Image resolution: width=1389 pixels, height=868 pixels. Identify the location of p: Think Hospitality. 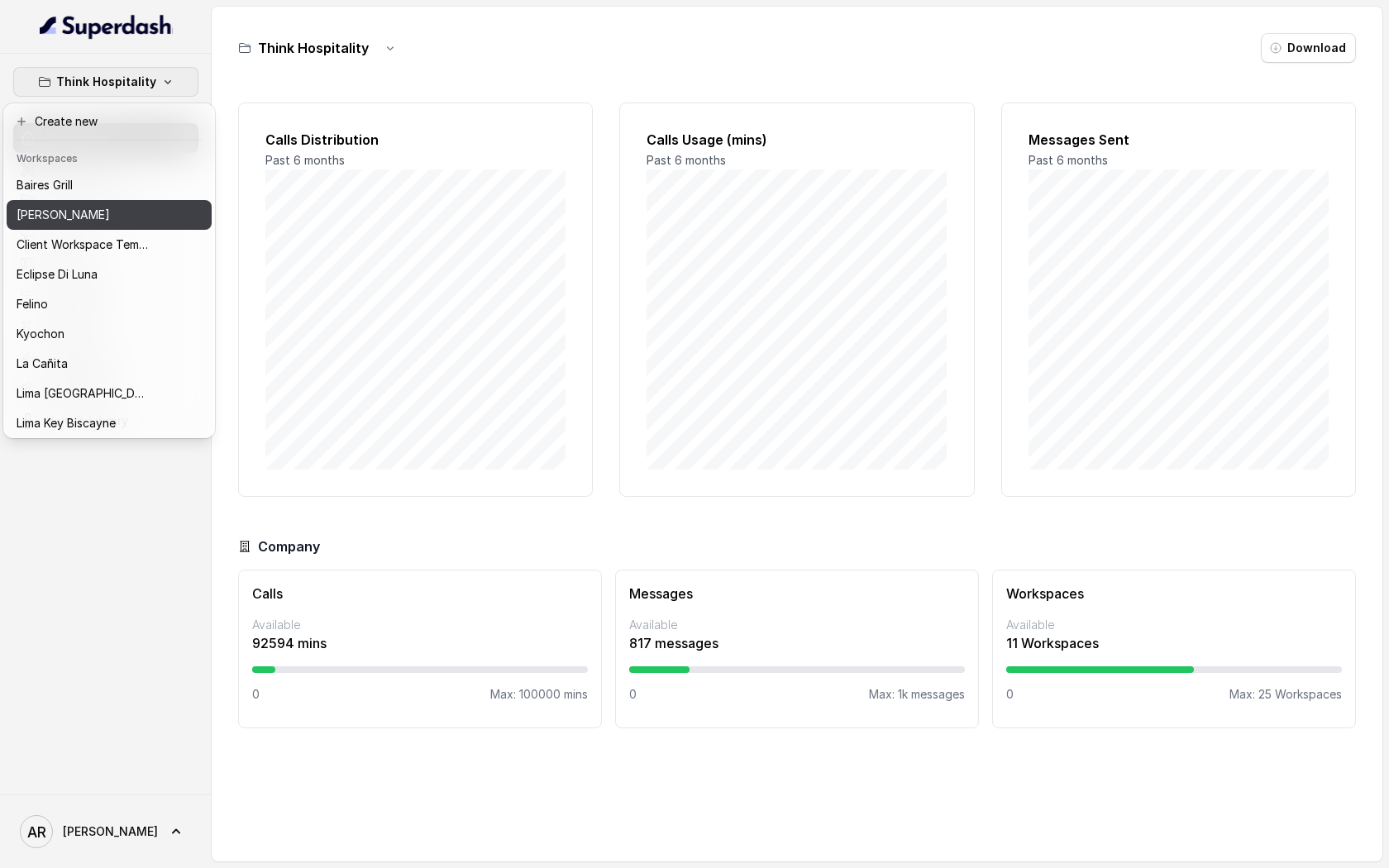
(106, 82).